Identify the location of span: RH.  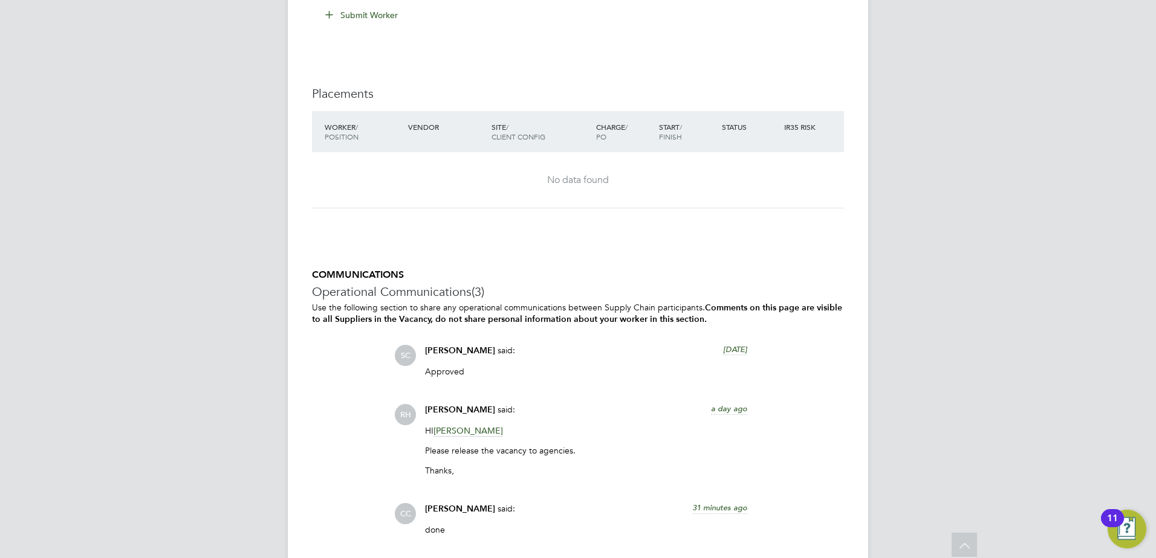
(405, 415).